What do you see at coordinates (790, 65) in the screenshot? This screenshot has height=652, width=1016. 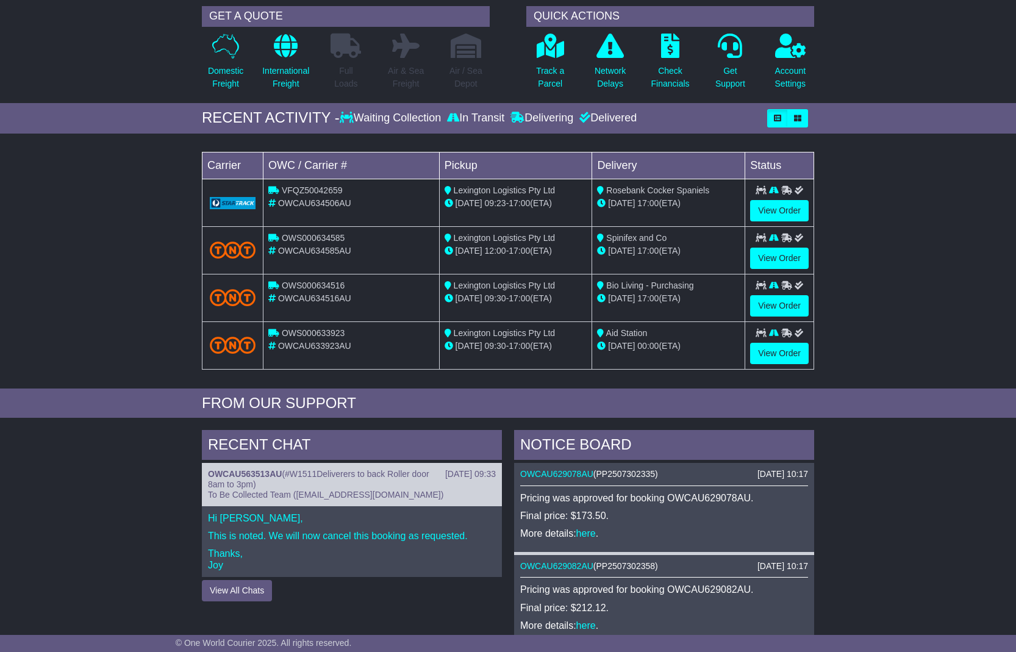 I see `a: AccountSettings` at bounding box center [790, 65].